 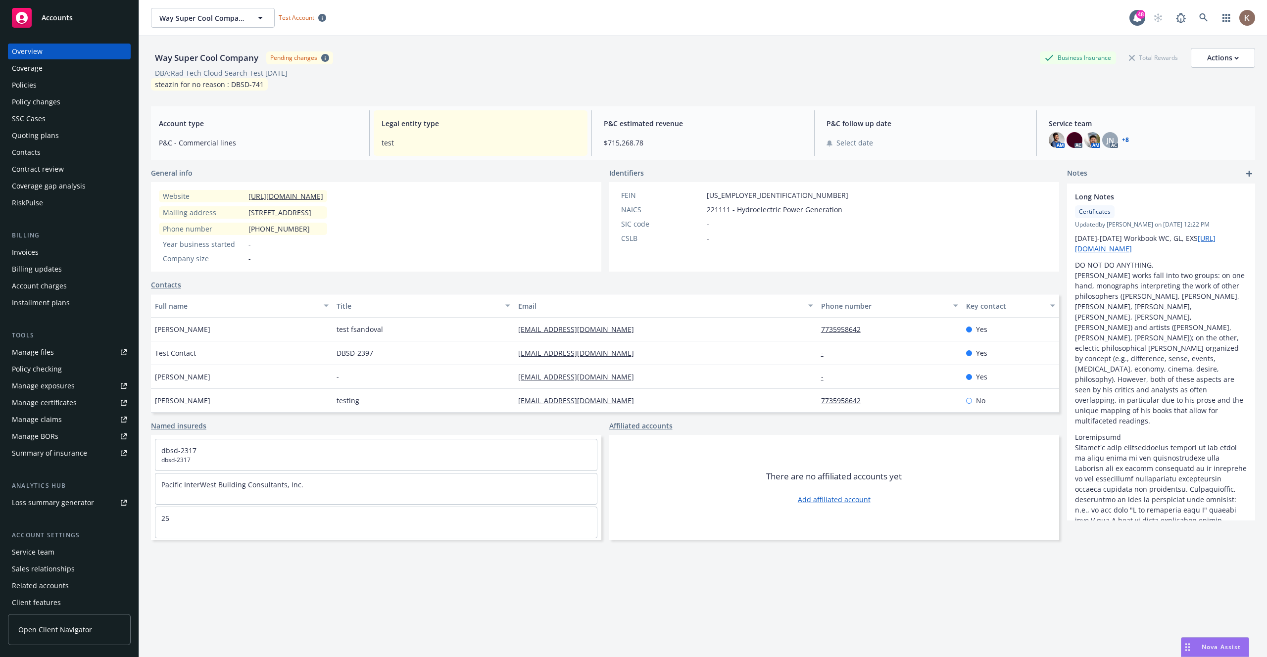 I want to click on a: Installment plans, so click(x=69, y=303).